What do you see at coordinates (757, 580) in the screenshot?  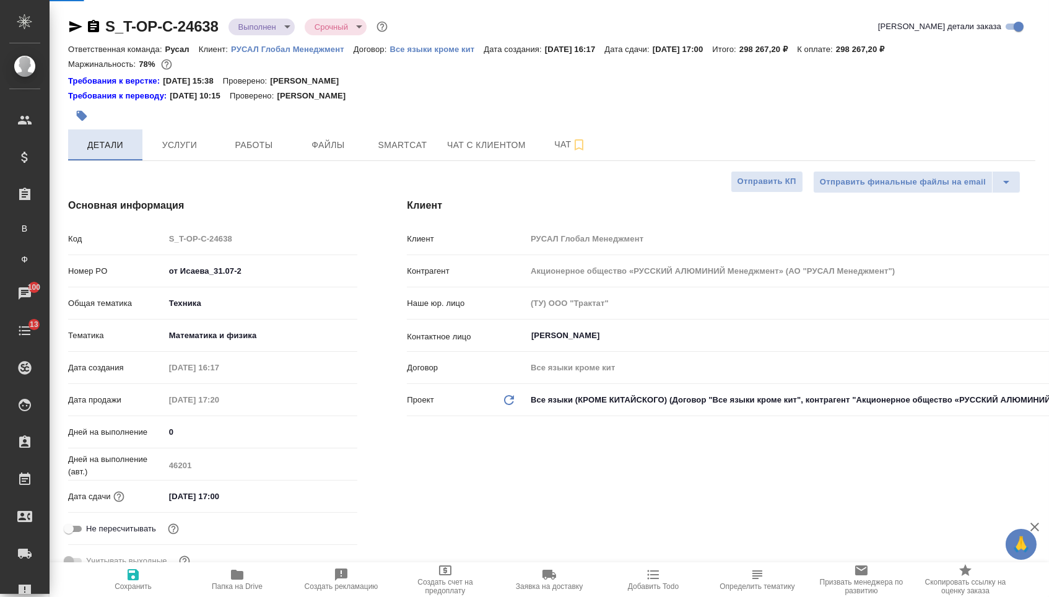 I see `button: Определить тематику` at bounding box center [757, 580].